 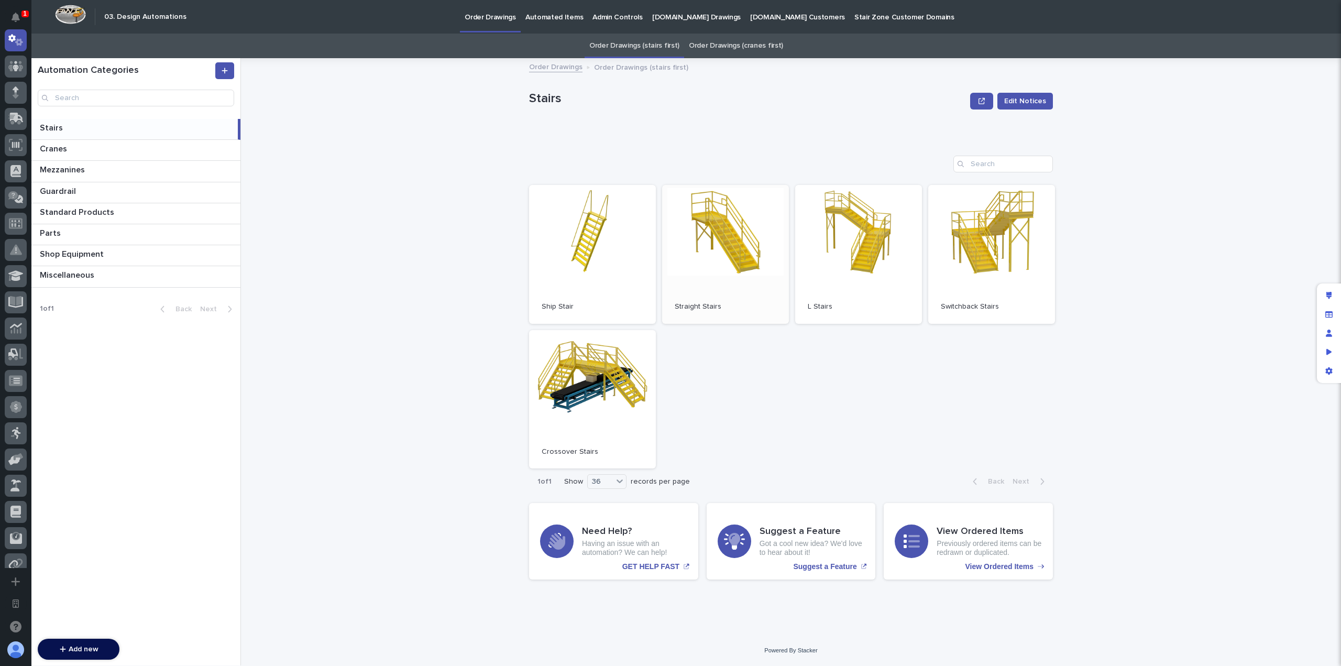 What do you see at coordinates (1329, 371) in the screenshot?
I see `div: App settings` at bounding box center [1329, 371].